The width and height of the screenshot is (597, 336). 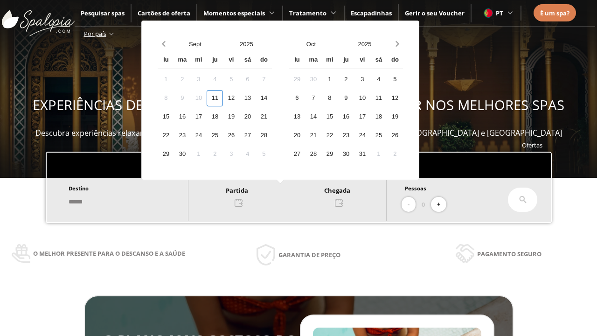 What do you see at coordinates (345, 135) in the screenshot?
I see `div: 23` at bounding box center [345, 135].